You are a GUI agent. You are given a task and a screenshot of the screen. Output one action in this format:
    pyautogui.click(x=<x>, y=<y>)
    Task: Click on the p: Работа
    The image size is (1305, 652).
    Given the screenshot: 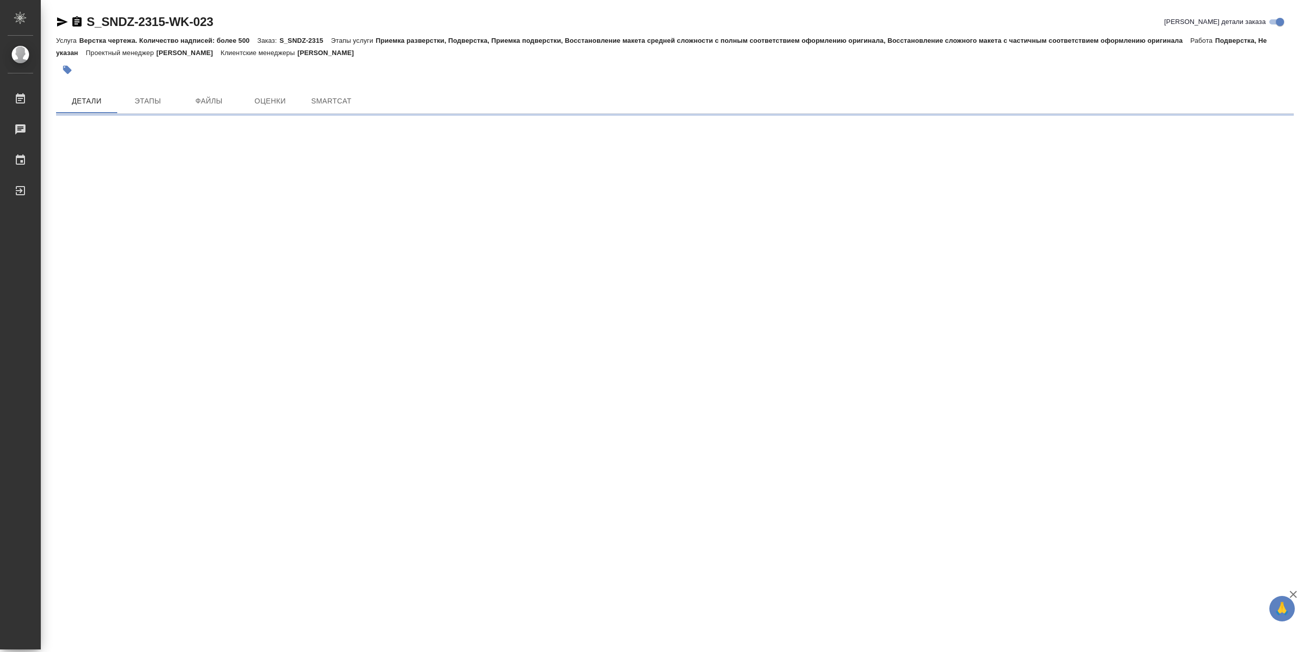 What is the action you would take?
    pyautogui.click(x=1203, y=40)
    